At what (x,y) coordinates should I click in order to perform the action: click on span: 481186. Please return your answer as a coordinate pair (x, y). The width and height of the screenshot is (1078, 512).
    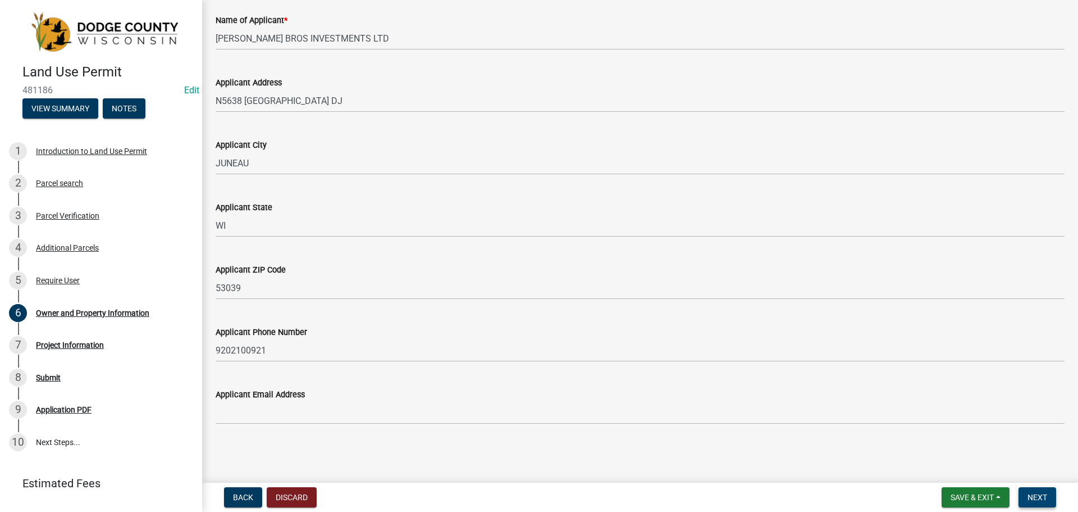
    Looking at the image, I should click on (101, 90).